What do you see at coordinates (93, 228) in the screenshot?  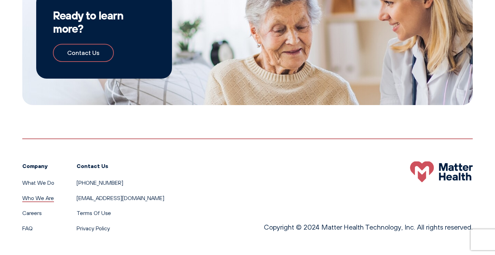 I see `a: Privacy Policy` at bounding box center [93, 228].